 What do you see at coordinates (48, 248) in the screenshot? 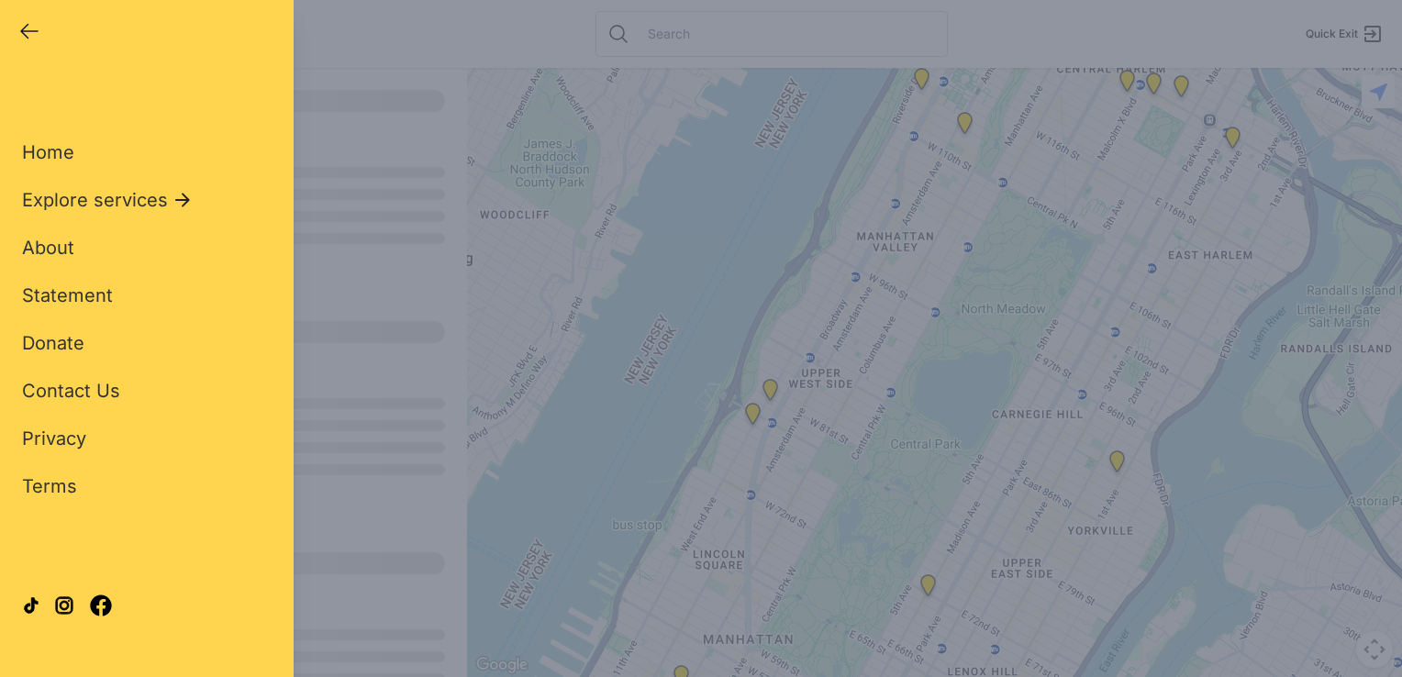
I see `a: About` at bounding box center [48, 248].